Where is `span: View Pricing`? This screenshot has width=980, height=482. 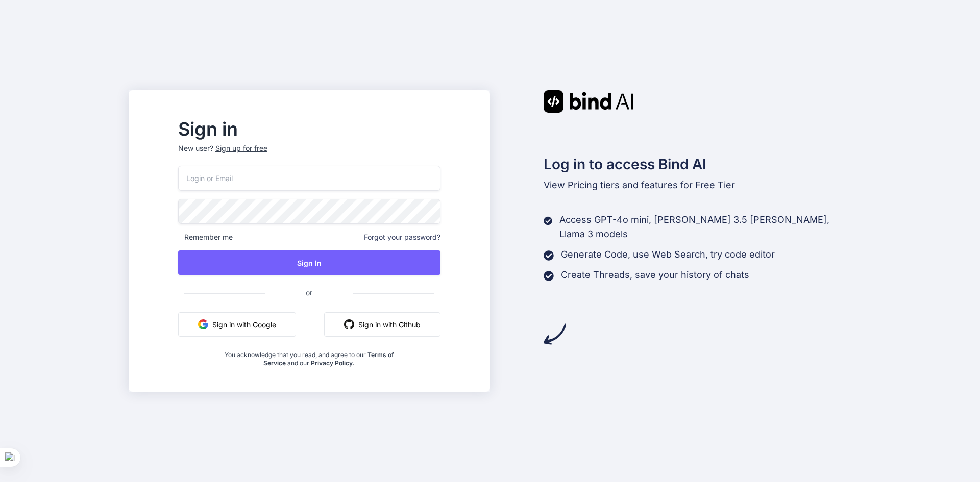
span: View Pricing is located at coordinates (571, 185).